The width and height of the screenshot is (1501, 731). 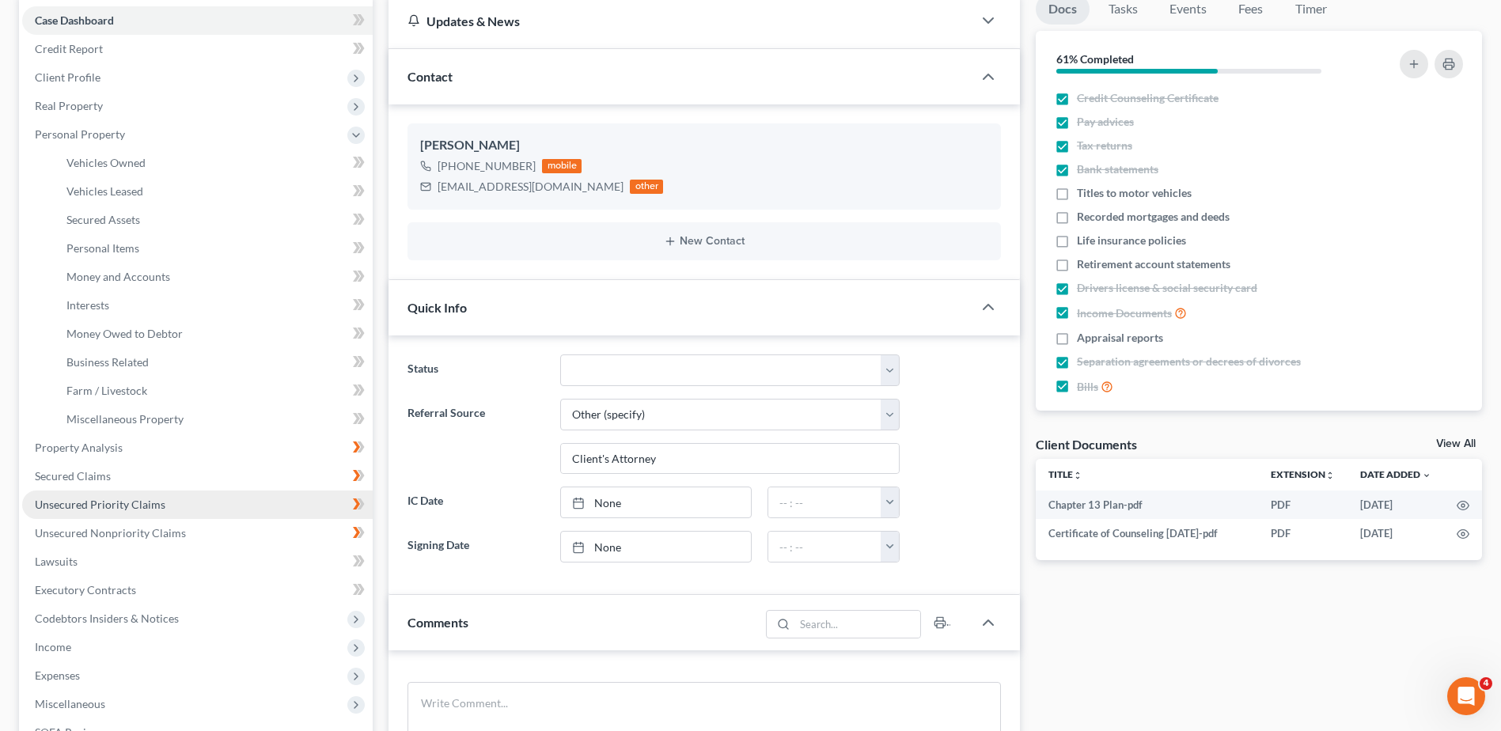 What do you see at coordinates (213, 220) in the screenshot?
I see `a: Secured Assets` at bounding box center [213, 220].